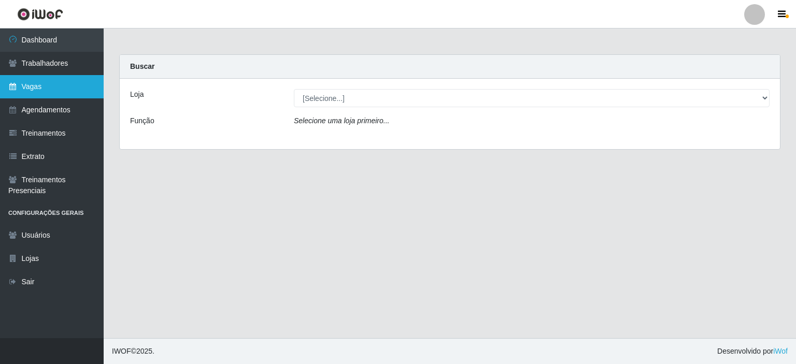 The height and width of the screenshot is (364, 796). Describe the element at coordinates (121, 352) in the screenshot. I see `span: IWOF` at that location.